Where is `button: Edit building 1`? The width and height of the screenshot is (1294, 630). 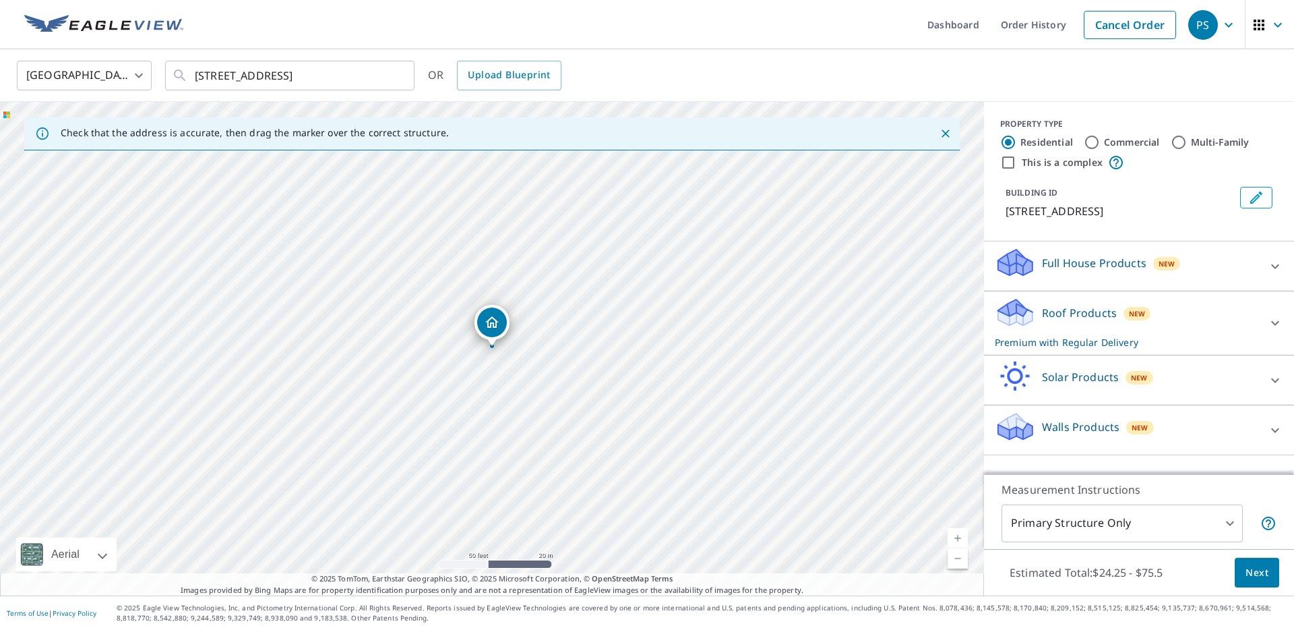 button: Edit building 1 is located at coordinates (1256, 198).